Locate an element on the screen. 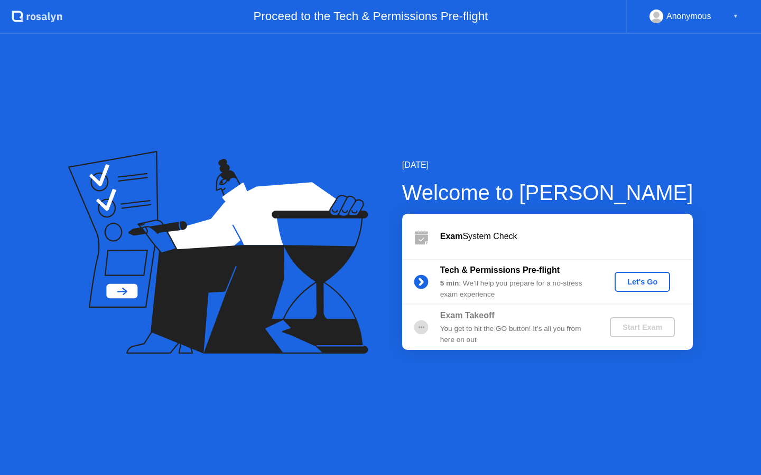 This screenshot has width=761, height=475. div: You get to hit the GO button! It’s all you from here on out is located at coordinates (516, 334).